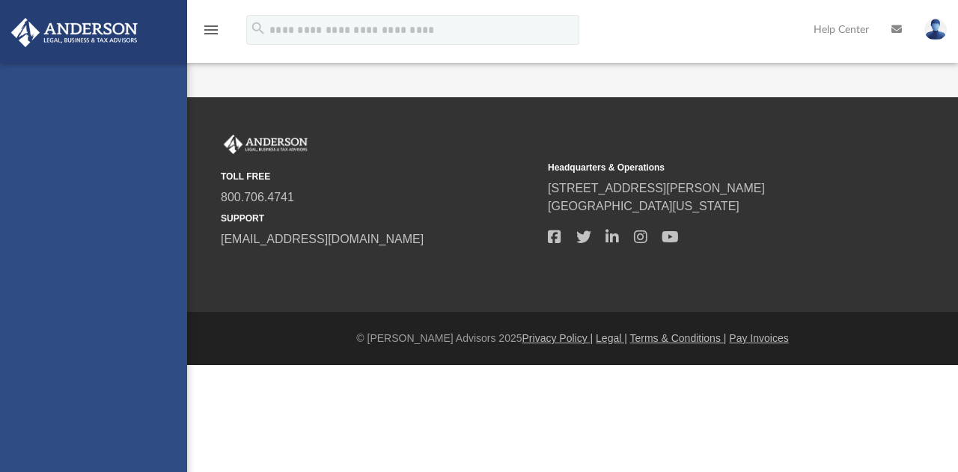 This screenshot has height=472, width=958. Describe the element at coordinates (557, 338) in the screenshot. I see `a: Privacy Policy |` at that location.